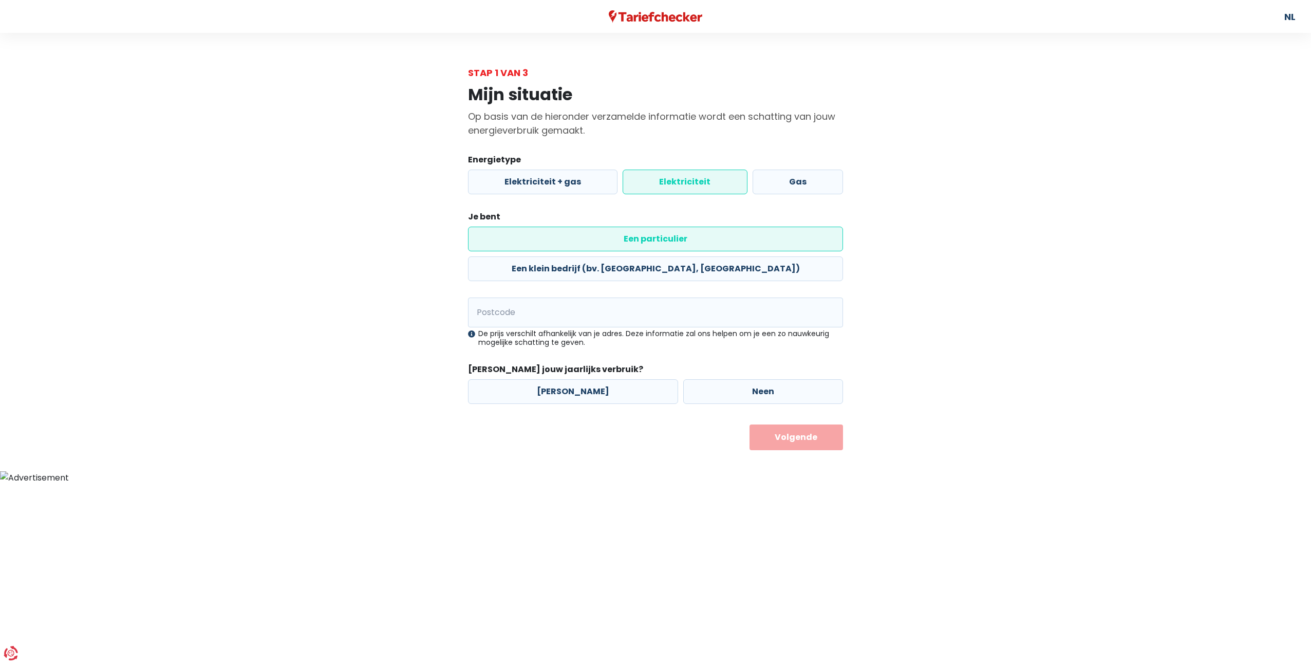 This screenshot has width=1311, height=664. Describe the element at coordinates (656, 312) in the screenshot. I see `input: 1000` at that location.